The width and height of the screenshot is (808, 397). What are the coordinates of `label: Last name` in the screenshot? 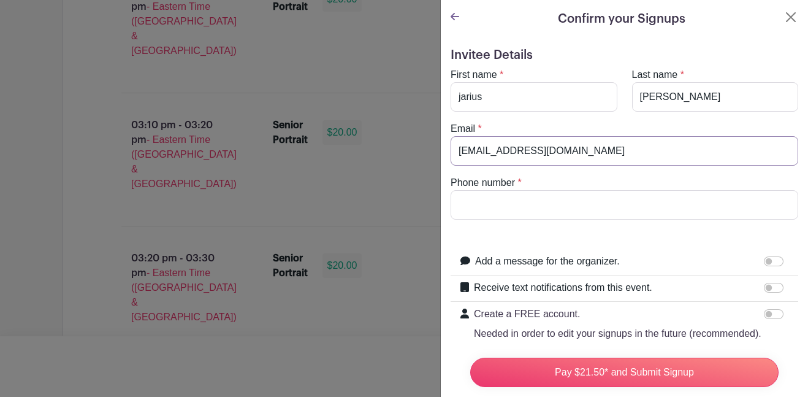 It's located at (655, 75).